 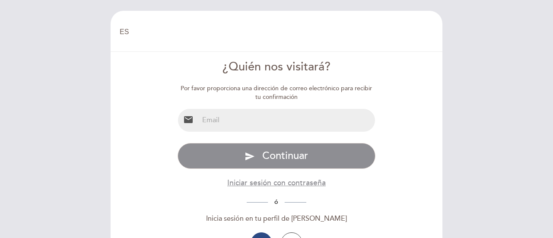 What do you see at coordinates (276, 202) in the screenshot?
I see `span: ó` at bounding box center [276, 202].